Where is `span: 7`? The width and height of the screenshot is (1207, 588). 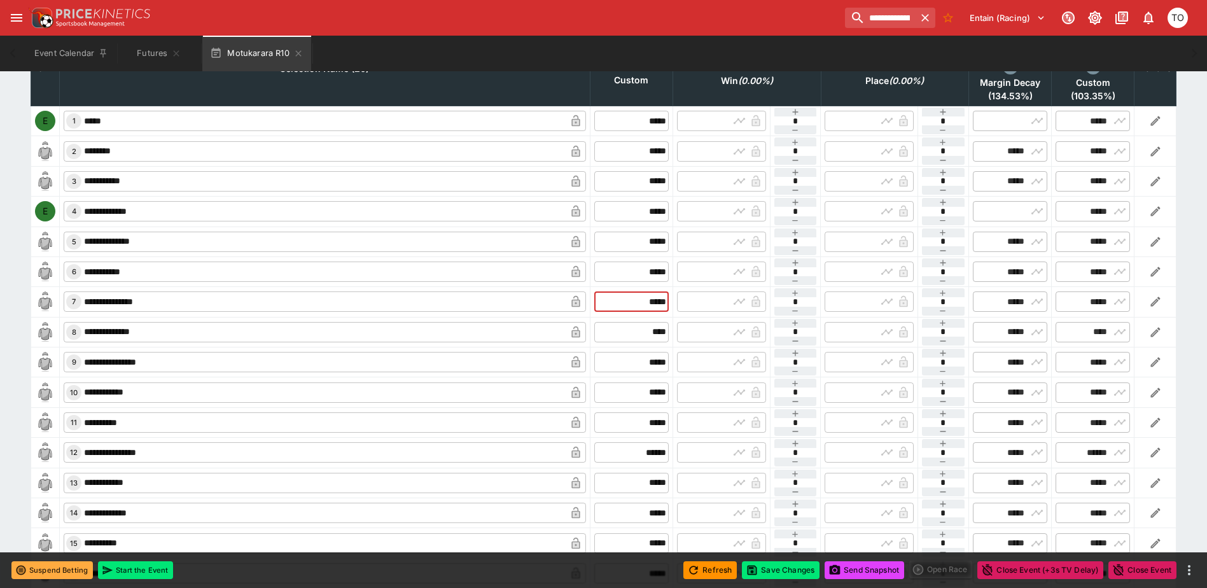
span: 7 is located at coordinates (74, 302).